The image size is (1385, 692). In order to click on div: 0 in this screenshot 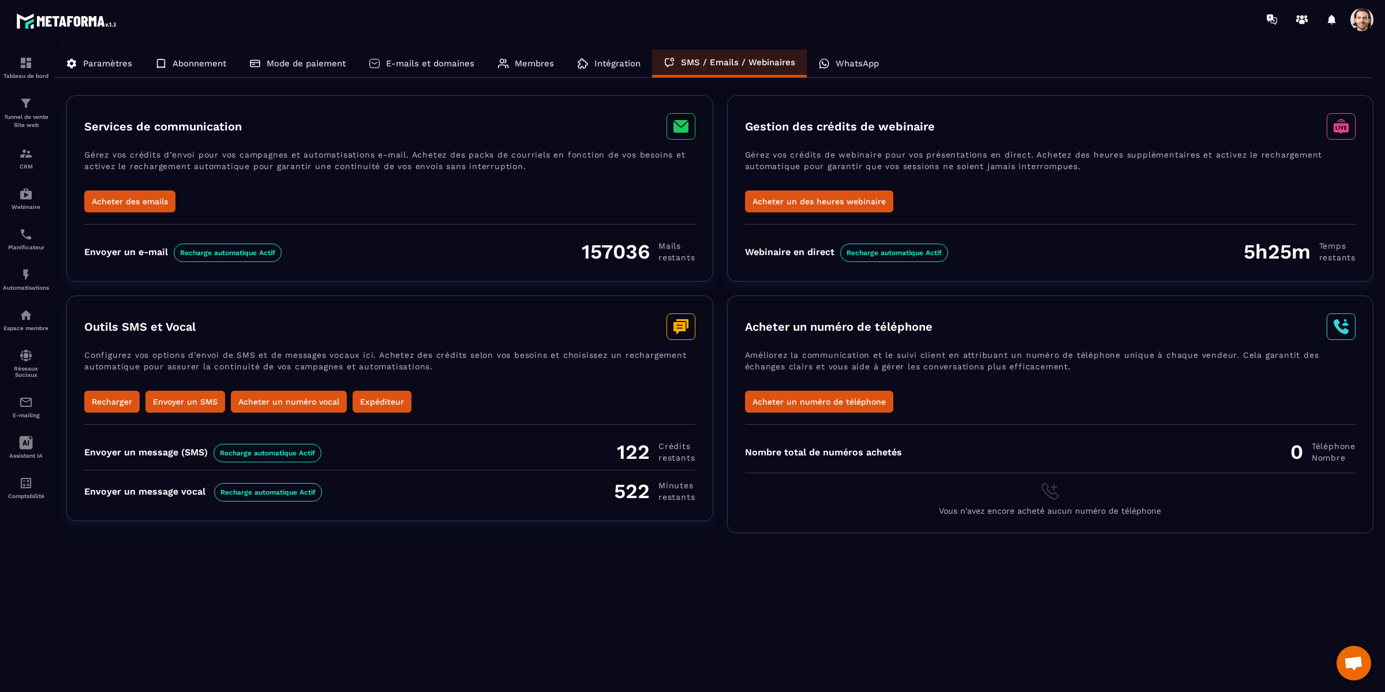, I will do `click(1323, 452)`.